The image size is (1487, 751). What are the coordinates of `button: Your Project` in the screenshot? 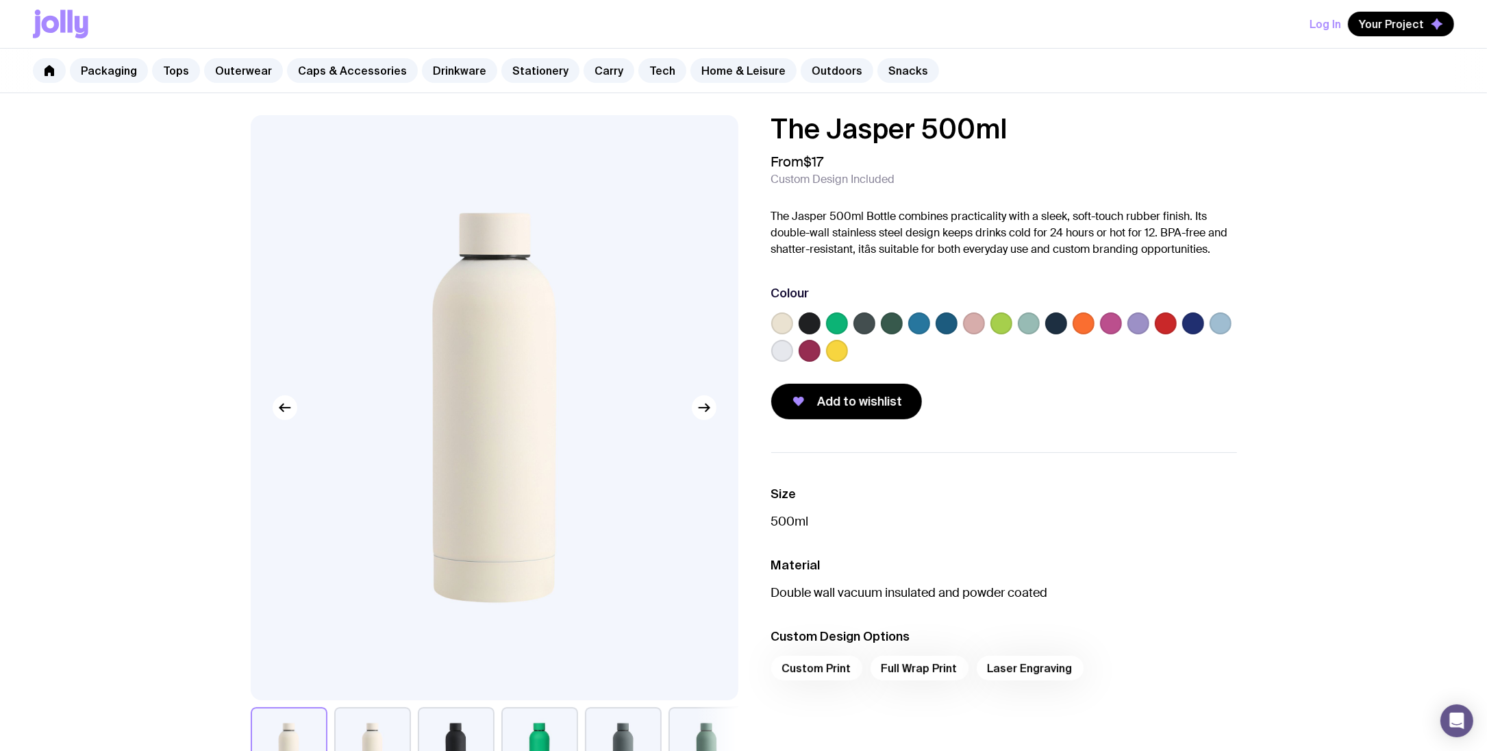 It's located at (1401, 24).